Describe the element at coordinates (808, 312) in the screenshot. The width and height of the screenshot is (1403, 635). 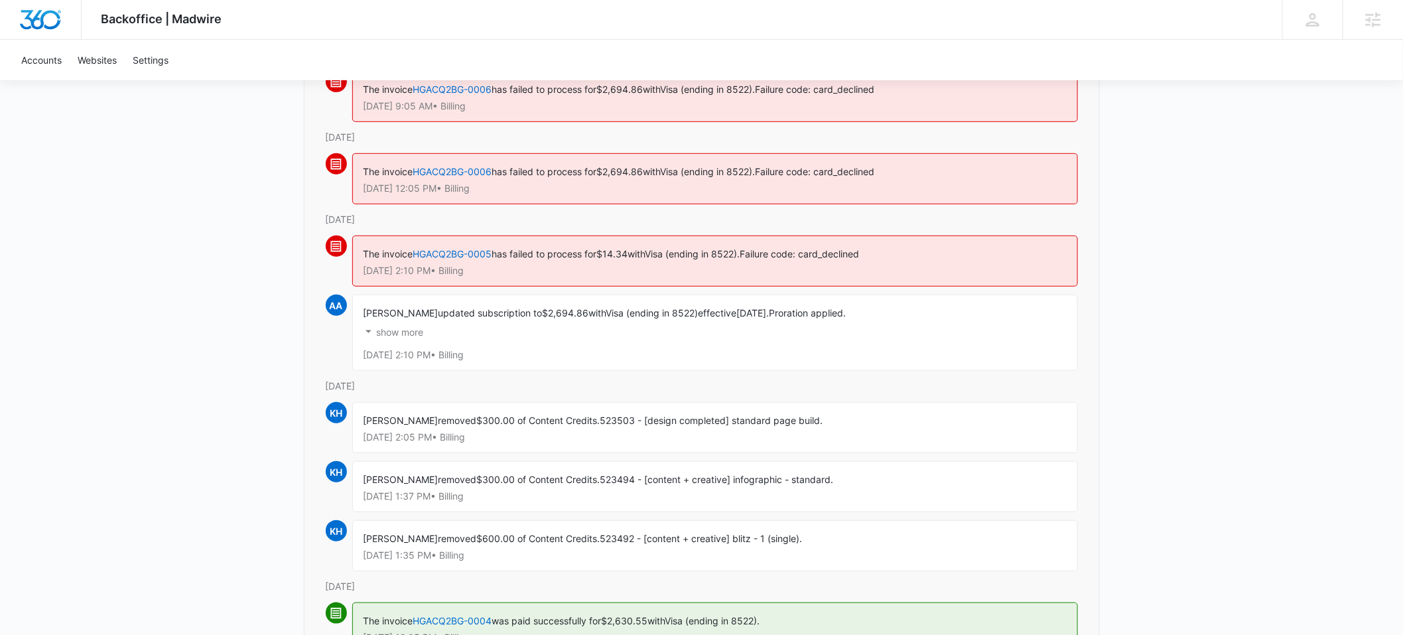
I see `span: Proration applied.` at that location.